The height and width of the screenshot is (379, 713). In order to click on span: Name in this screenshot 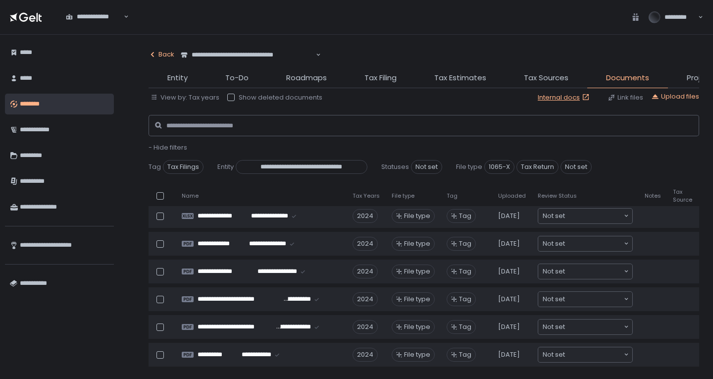, I will do `click(190, 196)`.